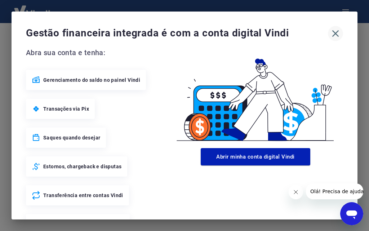 Image resolution: width=369 pixels, height=231 pixels. What do you see at coordinates (255, 157) in the screenshot?
I see `button: Abrir minha conta digital Vindi` at bounding box center [255, 157].